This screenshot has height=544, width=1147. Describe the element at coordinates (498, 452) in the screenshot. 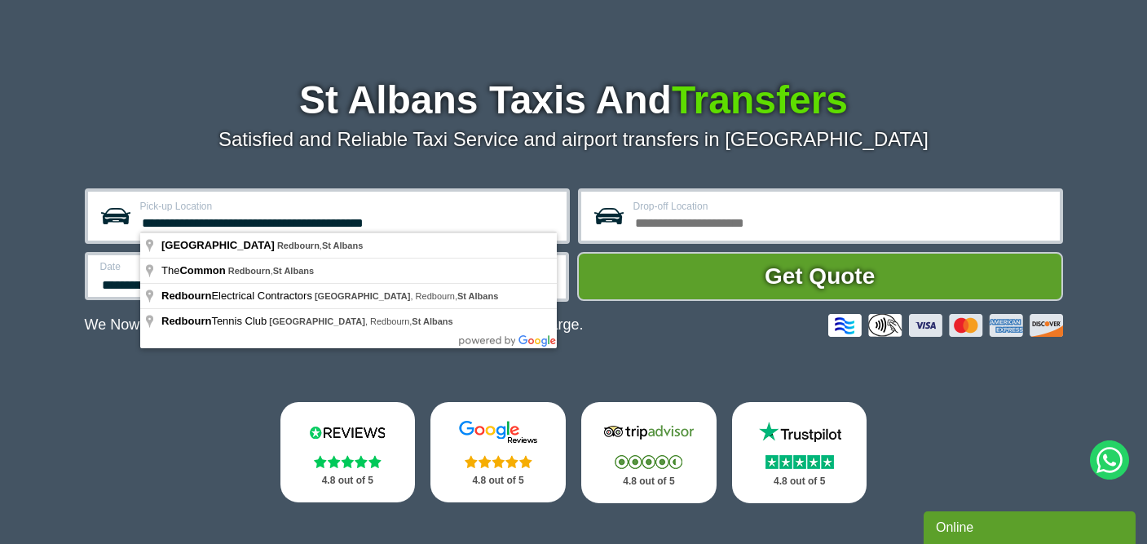

I see `a: Google Stars 4.8 out of 5` at that location.